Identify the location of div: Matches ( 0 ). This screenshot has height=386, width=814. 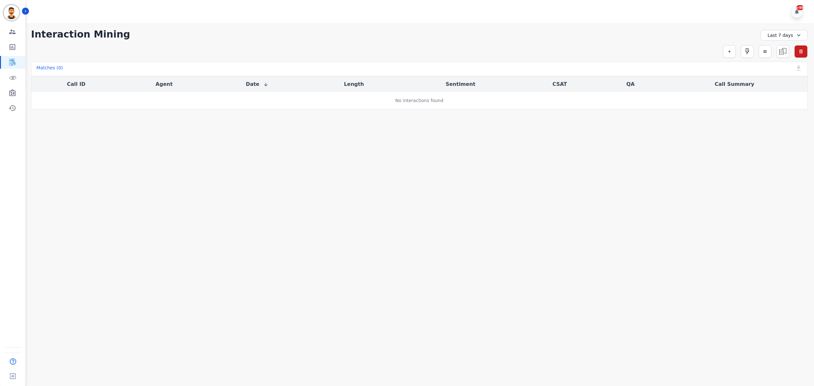
(50, 69).